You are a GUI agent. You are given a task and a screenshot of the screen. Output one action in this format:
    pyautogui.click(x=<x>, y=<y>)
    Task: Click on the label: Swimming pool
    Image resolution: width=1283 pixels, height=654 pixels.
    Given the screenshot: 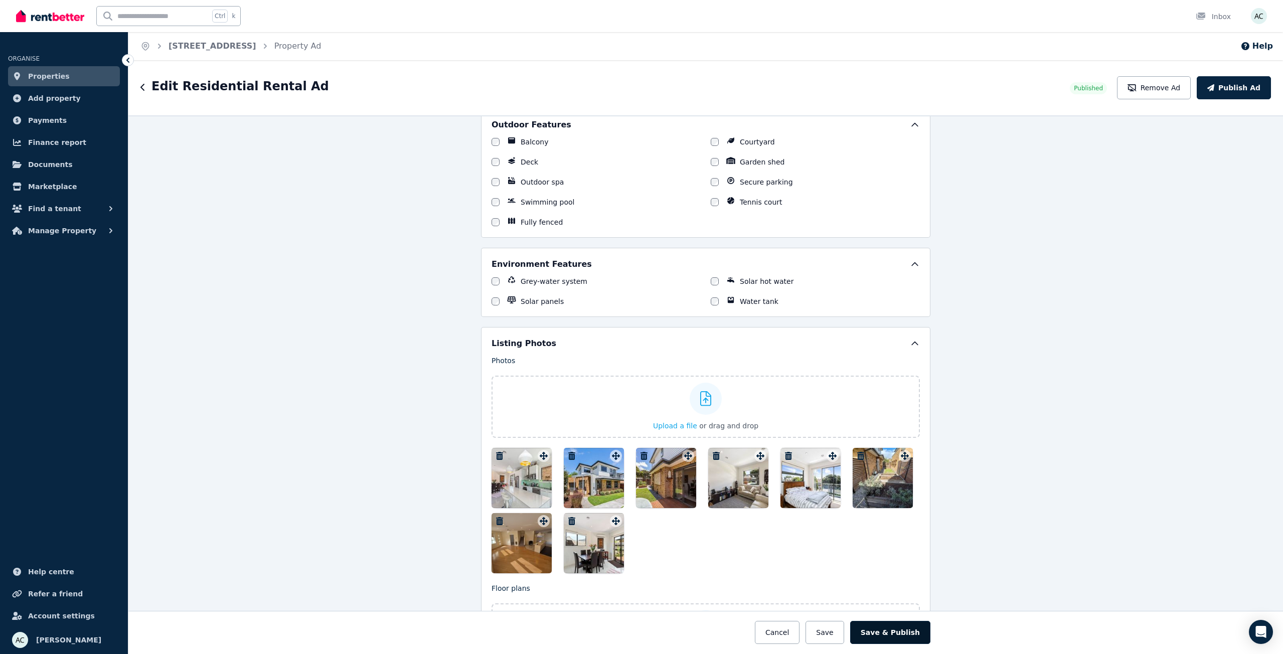 What is the action you would take?
    pyautogui.click(x=548, y=202)
    